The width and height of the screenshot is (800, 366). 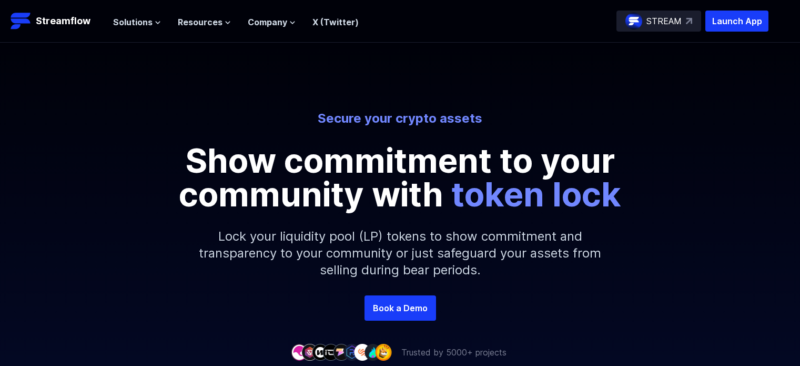 What do you see at coordinates (659, 21) in the screenshot?
I see `a: STREAM` at bounding box center [659, 21].